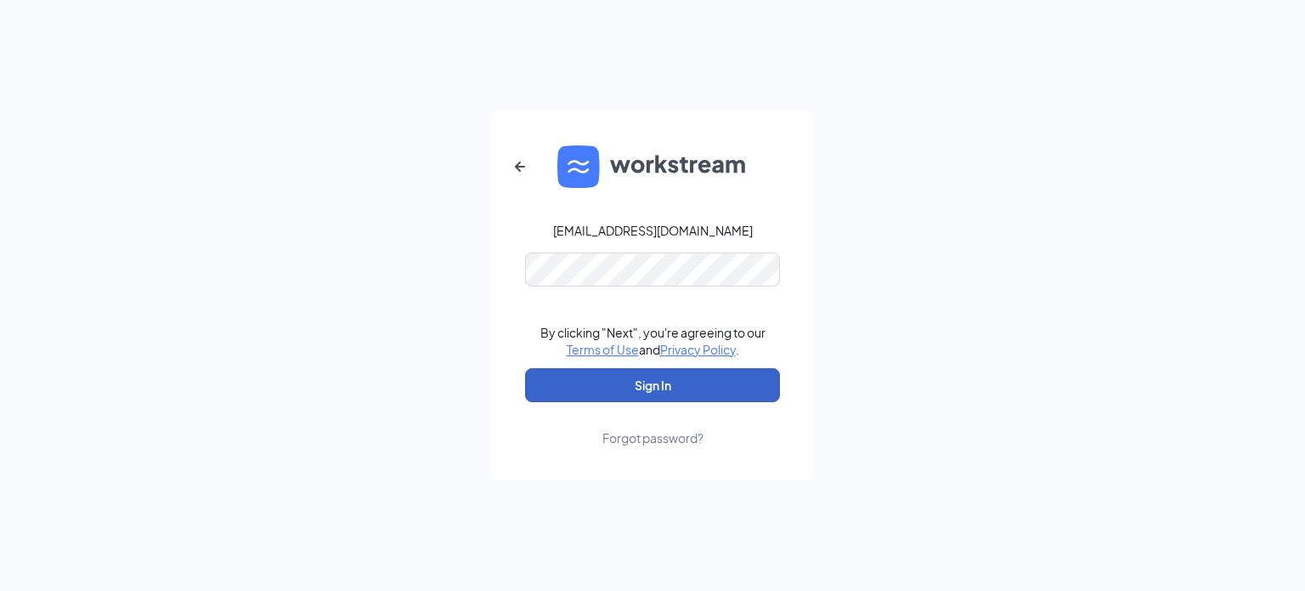  I want to click on div: Forgot password?, so click(653, 438).